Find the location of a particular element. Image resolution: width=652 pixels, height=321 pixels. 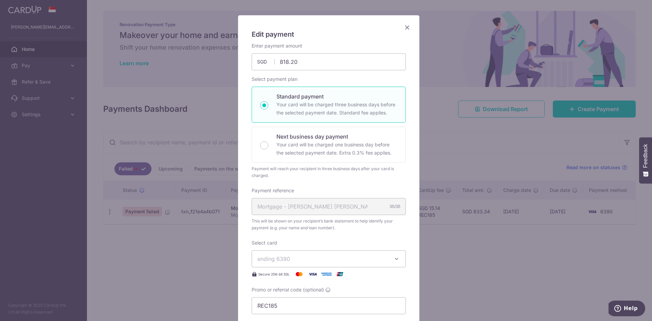

input: 0.00 is located at coordinates (329, 62).